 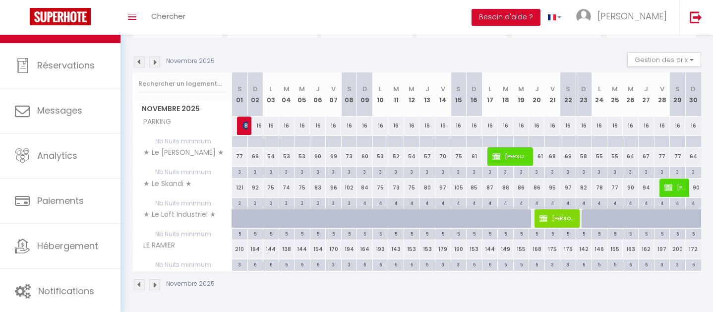 What do you see at coordinates (427, 89) in the screenshot?
I see `abbr: J` at bounding box center [427, 89].